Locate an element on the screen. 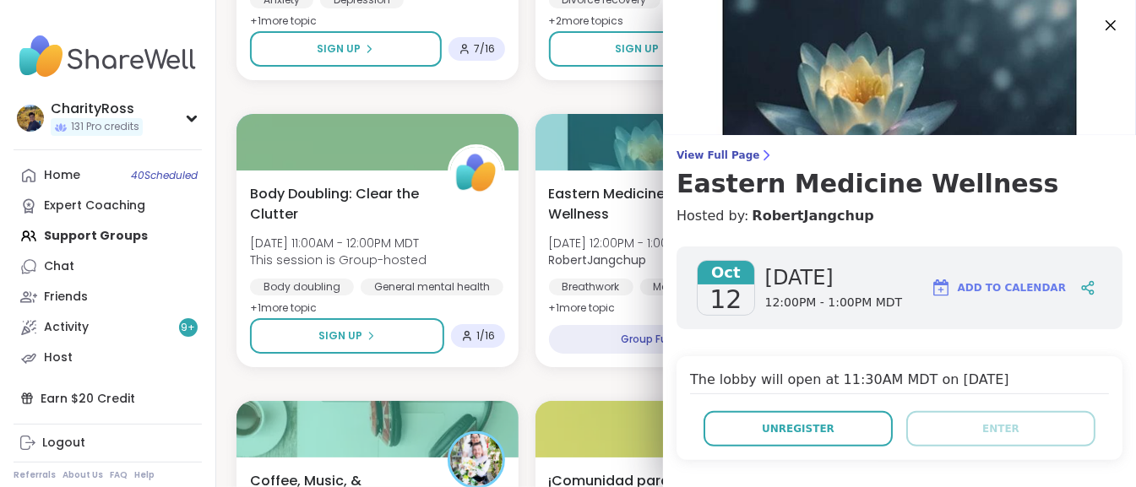 The height and width of the screenshot is (487, 1136). button: Add to Calendar is located at coordinates (998, 288).